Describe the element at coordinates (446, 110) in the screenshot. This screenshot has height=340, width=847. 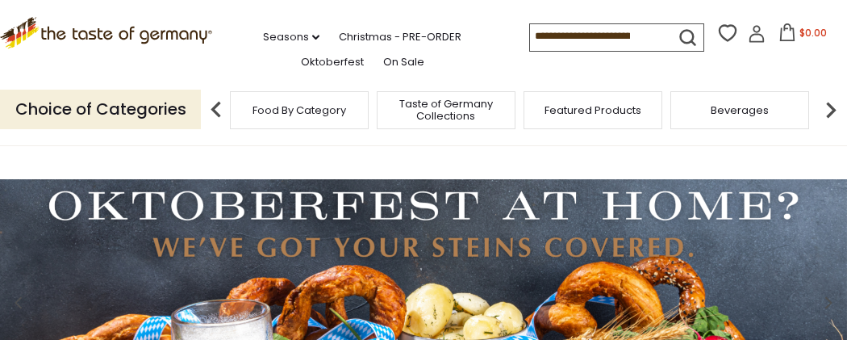
I see `a: Taste of Germany Collections` at that location.